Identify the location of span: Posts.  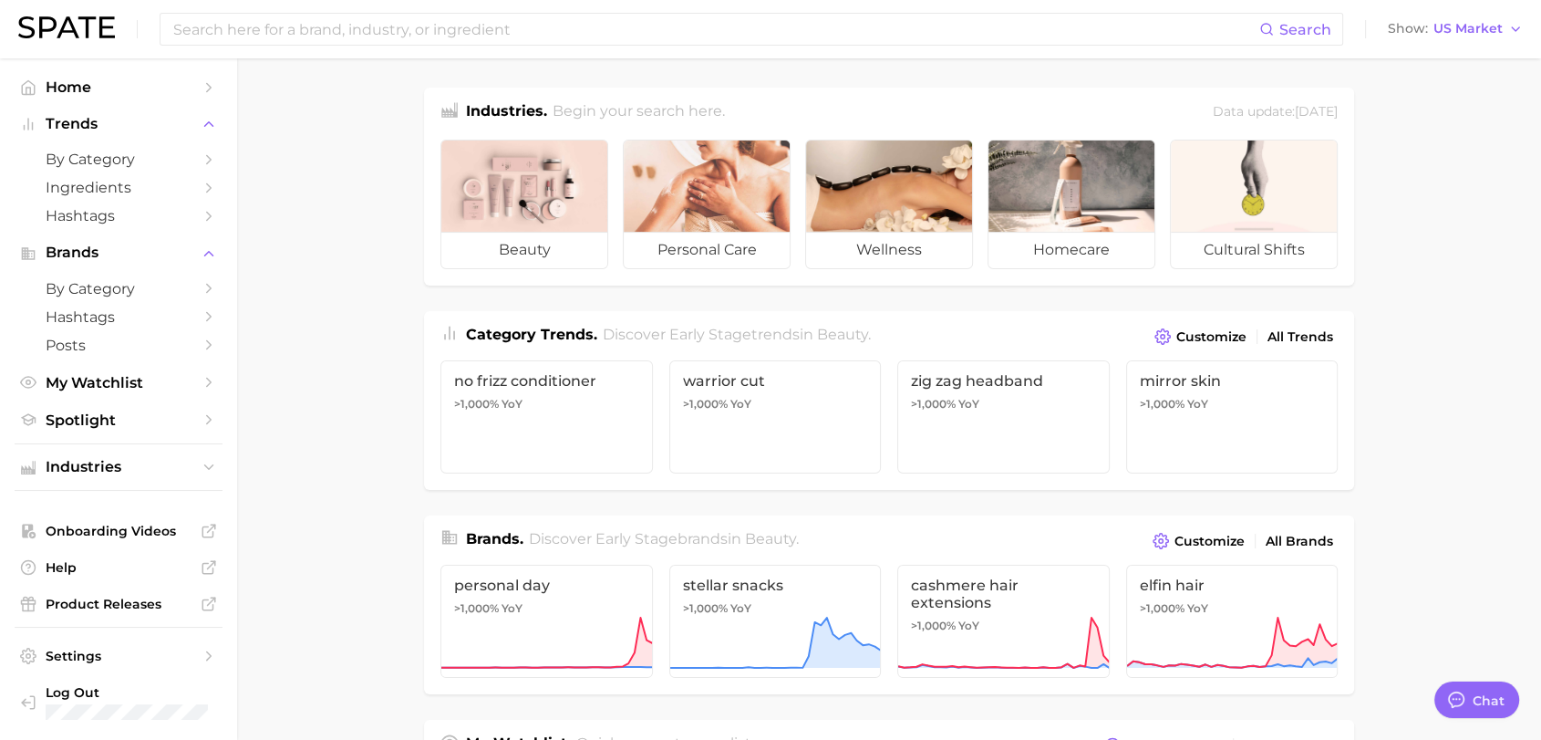
(119, 345).